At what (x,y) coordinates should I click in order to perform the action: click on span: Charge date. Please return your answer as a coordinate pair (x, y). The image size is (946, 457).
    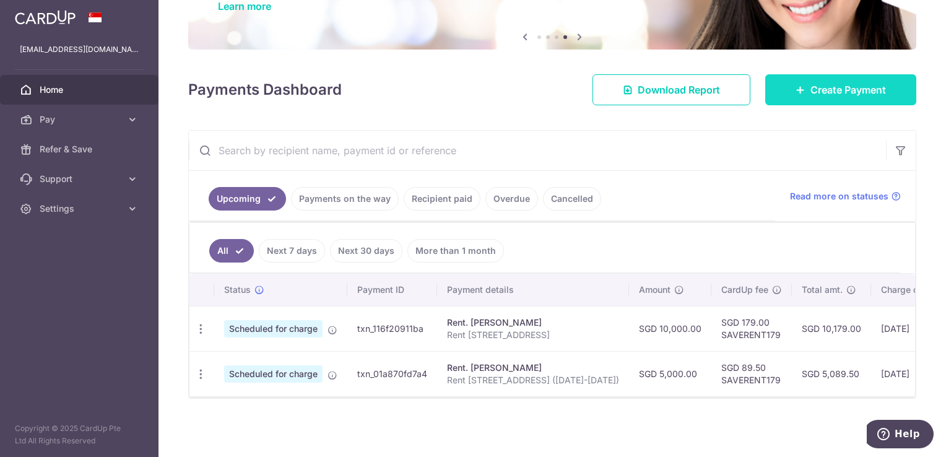
    Looking at the image, I should click on (906, 290).